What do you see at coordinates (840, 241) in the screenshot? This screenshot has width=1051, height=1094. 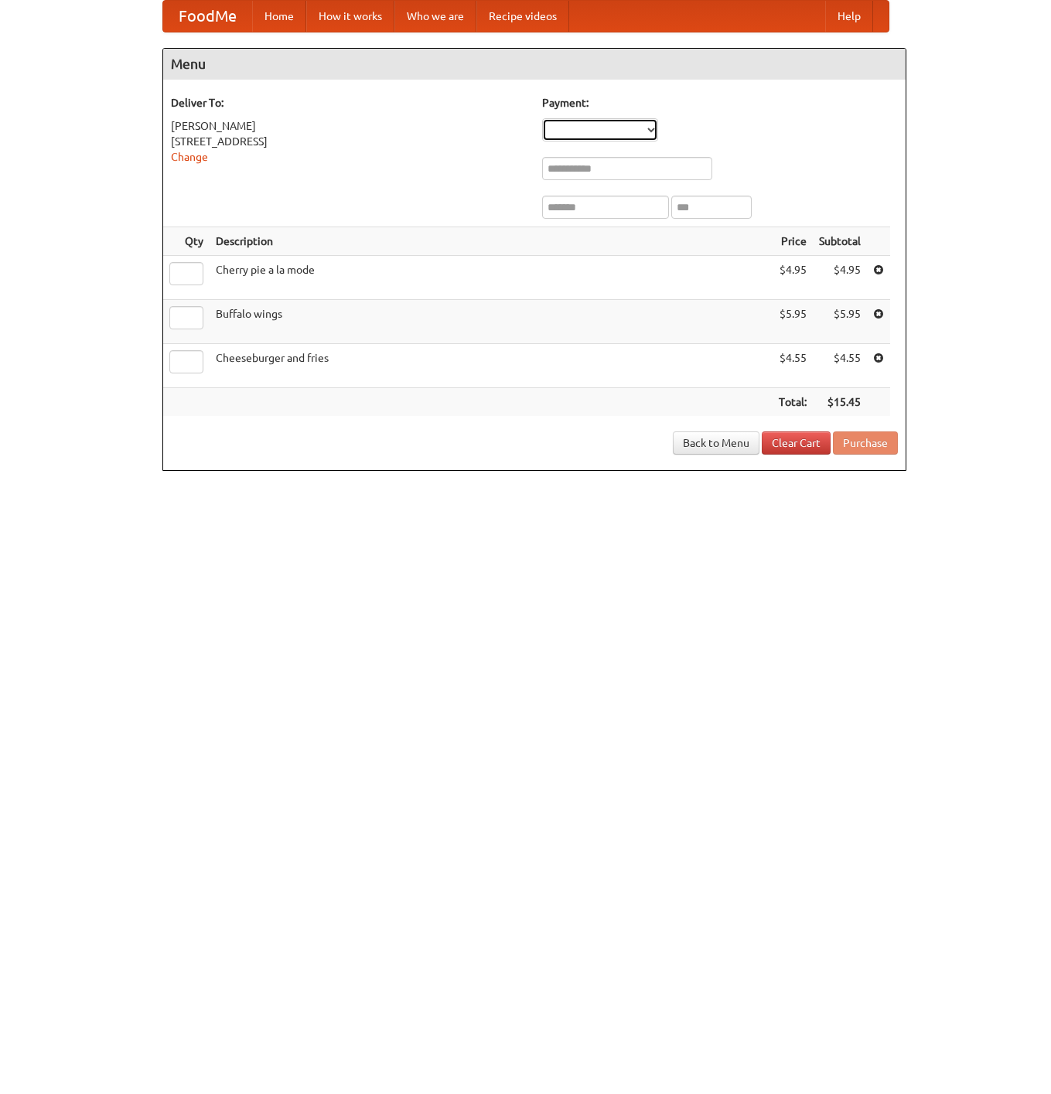 I see `th: Subtotal` at bounding box center [840, 241].